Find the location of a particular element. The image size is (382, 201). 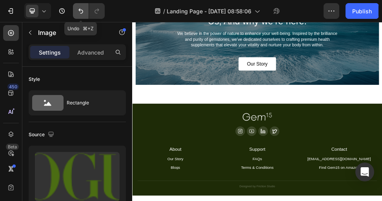

div: Open Intercom Messenger is located at coordinates (365, 172).